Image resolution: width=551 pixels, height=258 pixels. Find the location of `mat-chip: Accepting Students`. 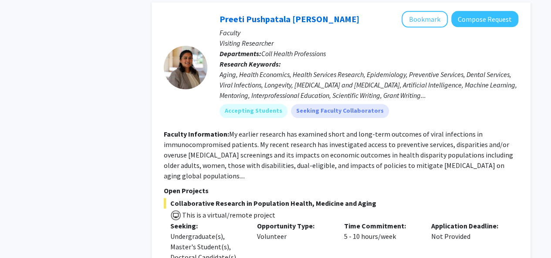

mat-chip: Accepting Students is located at coordinates (254, 111).